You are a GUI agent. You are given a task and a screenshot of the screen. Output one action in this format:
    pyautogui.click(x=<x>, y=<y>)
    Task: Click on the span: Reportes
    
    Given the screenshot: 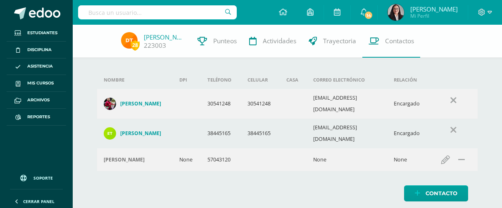 What is the action you would take?
    pyautogui.click(x=38, y=117)
    